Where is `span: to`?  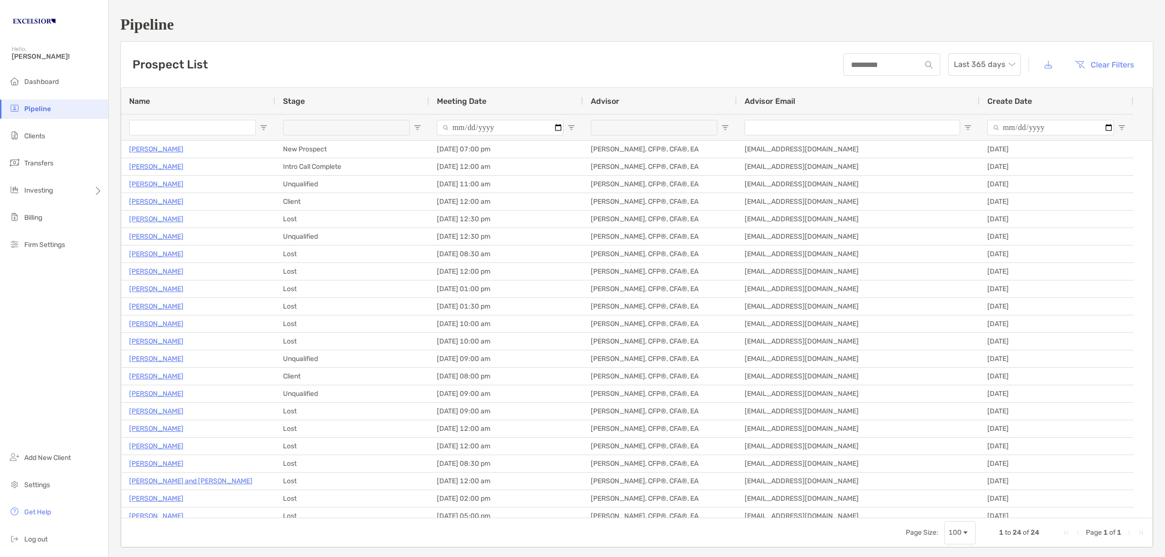
span: to is located at coordinates (1008, 533).